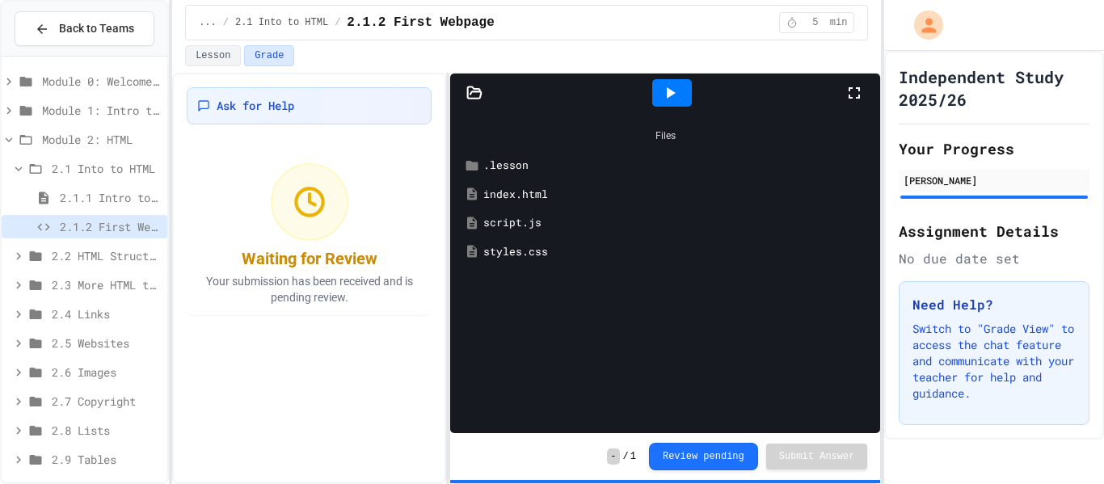  Describe the element at coordinates (994, 259) in the screenshot. I see `div: No due date set` at that location.